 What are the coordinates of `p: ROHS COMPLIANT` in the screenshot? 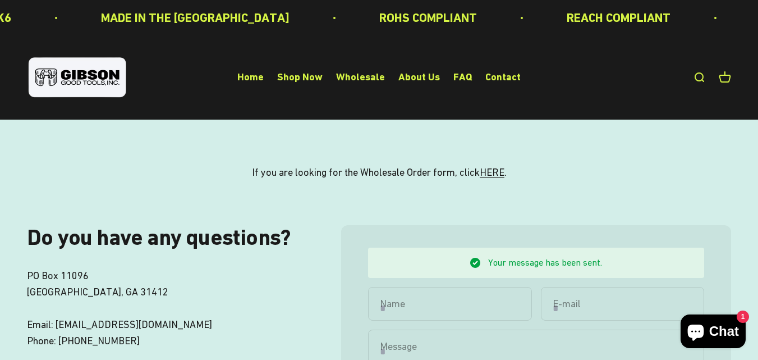 It's located at (425, 17).